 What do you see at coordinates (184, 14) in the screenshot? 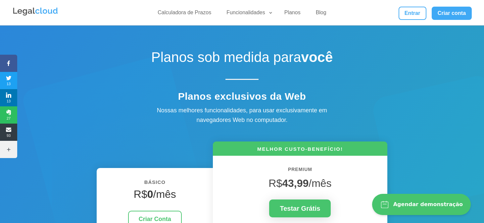
I see `a: Calculadora de Prazos` at bounding box center [184, 14].